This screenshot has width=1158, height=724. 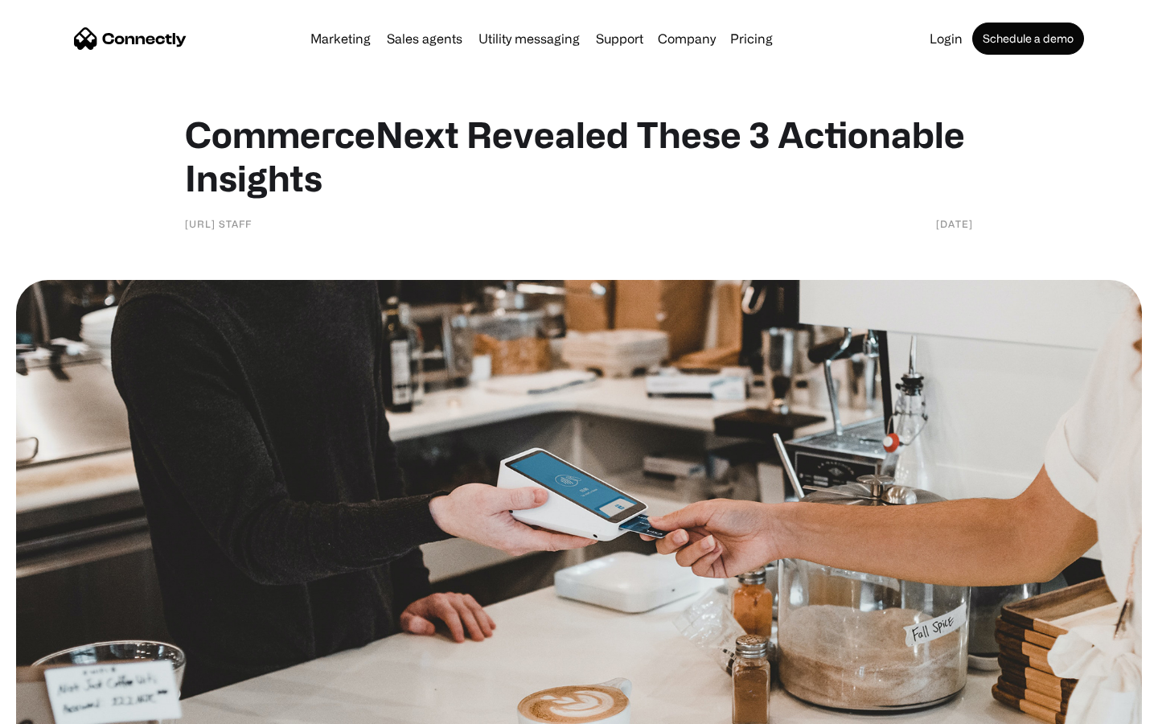 What do you see at coordinates (425, 39) in the screenshot?
I see `a: Sales agents` at bounding box center [425, 39].